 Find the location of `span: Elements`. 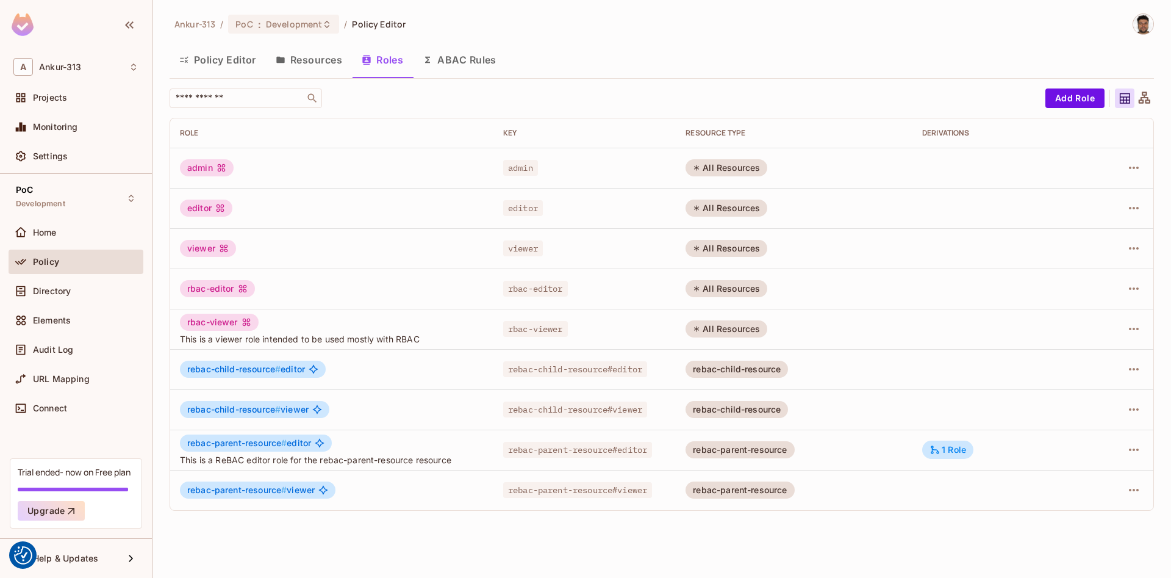

span: Elements is located at coordinates (52, 320).